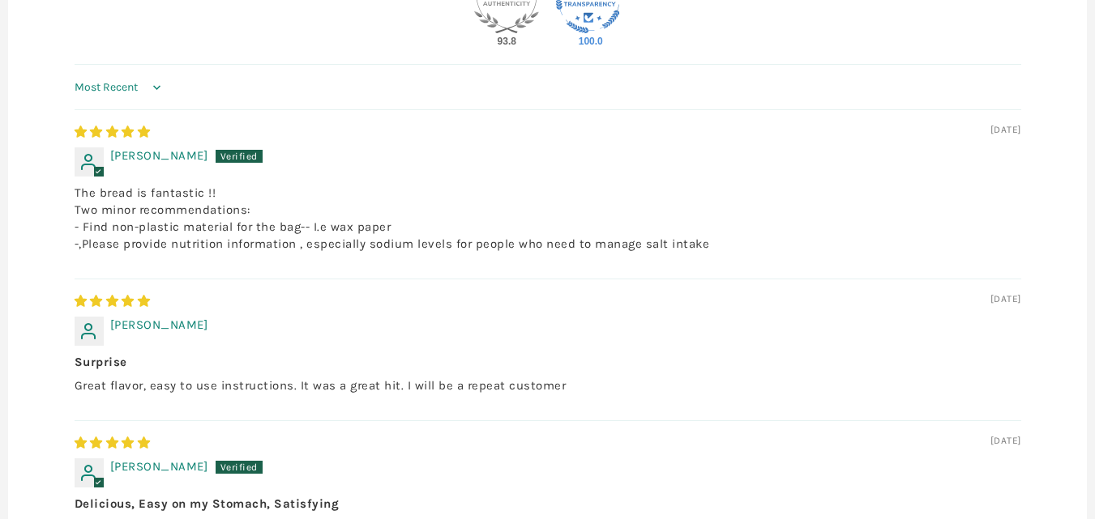  Describe the element at coordinates (548, 386) in the screenshot. I see `p: Great flavor, easy to use instructions. It was a great hit. I will be a repeat customer` at that location.